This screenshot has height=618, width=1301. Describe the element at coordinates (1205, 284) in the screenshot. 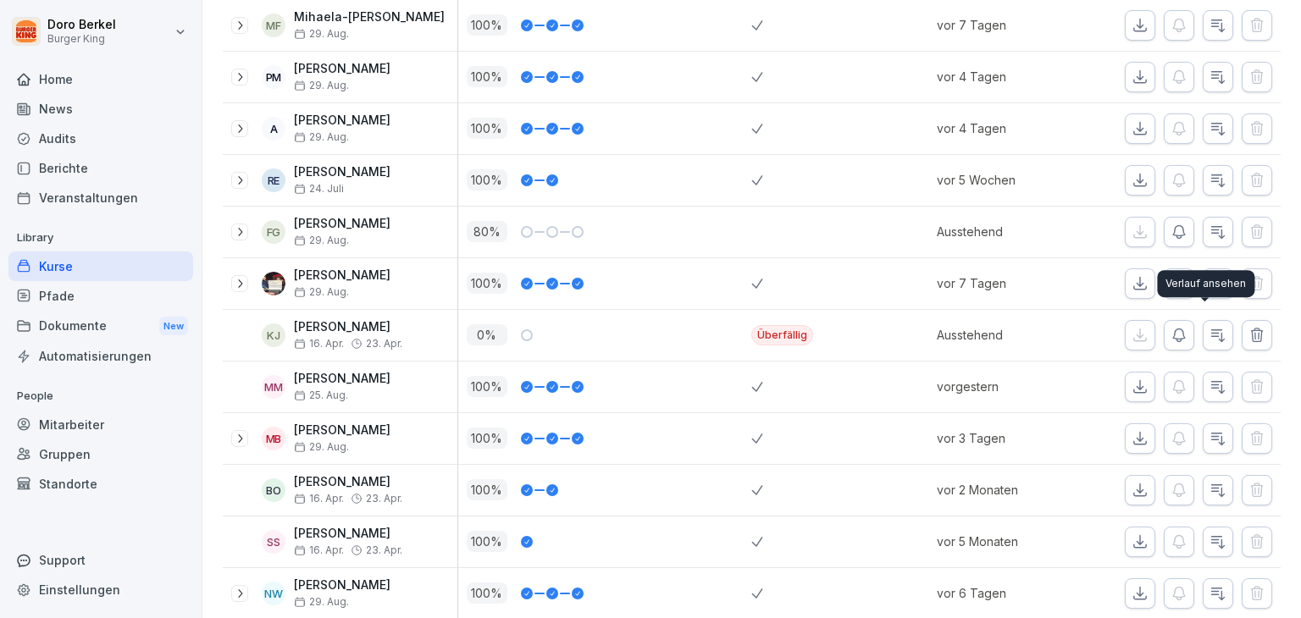

I see `div: Verlauf ansehen` at that location.